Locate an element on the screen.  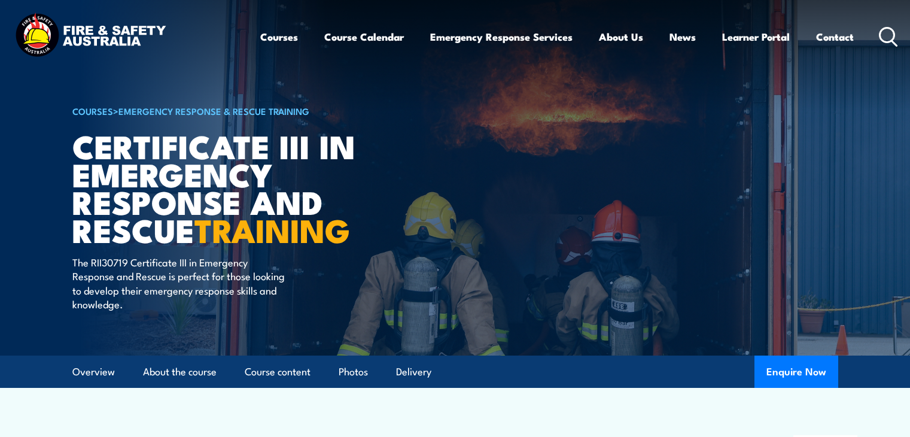
p: The RII30719 Certificate III in Emergency Response and Rescue is perfect for those looking to dev... is located at coordinates (181, 283).